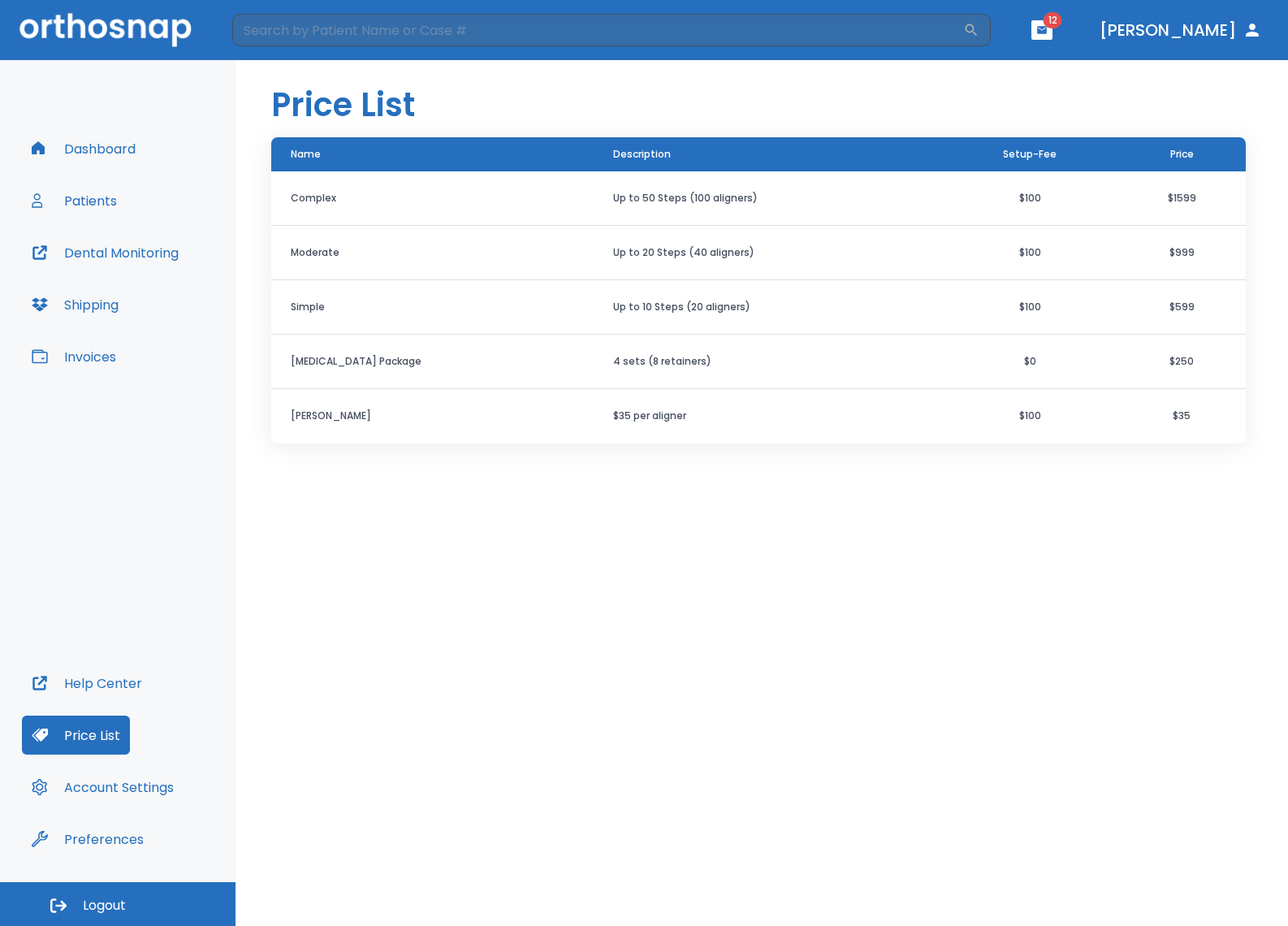 The height and width of the screenshot is (926, 1288). Describe the element at coordinates (84, 148) in the screenshot. I see `button: Dashboard` at that location.